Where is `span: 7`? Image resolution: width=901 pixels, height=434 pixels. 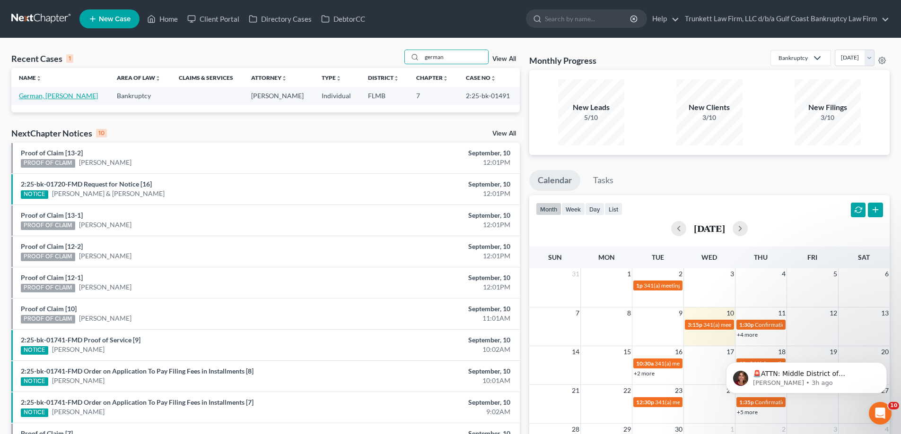
span: 7 is located at coordinates (577, 313).